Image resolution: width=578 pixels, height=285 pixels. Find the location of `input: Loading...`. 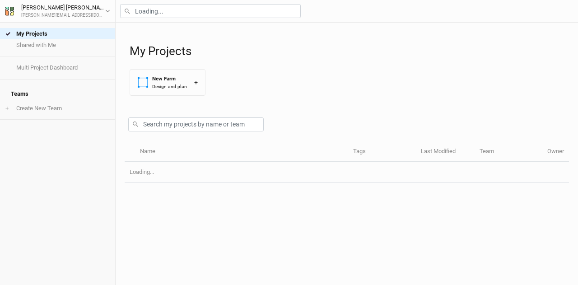

input: Loading... is located at coordinates (211, 11).